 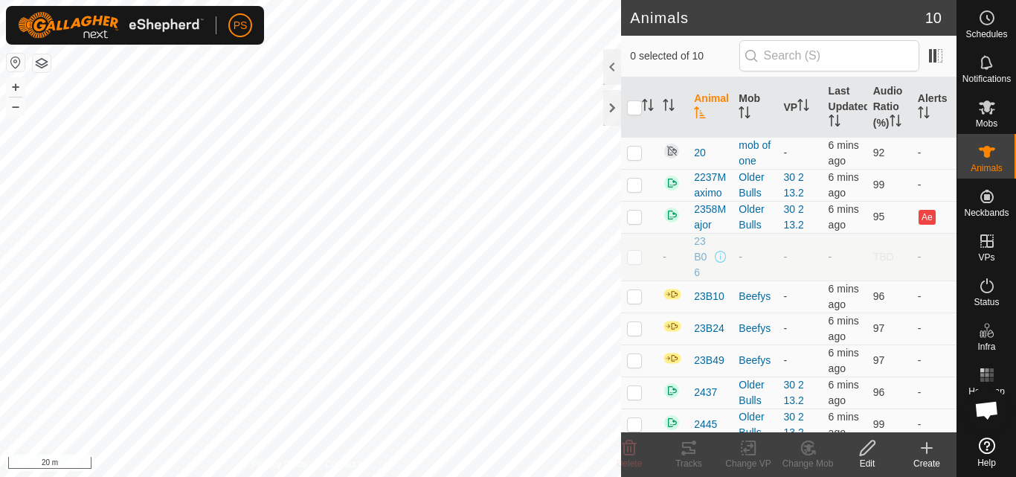 I want to click on input: Search (S), so click(x=829, y=56).